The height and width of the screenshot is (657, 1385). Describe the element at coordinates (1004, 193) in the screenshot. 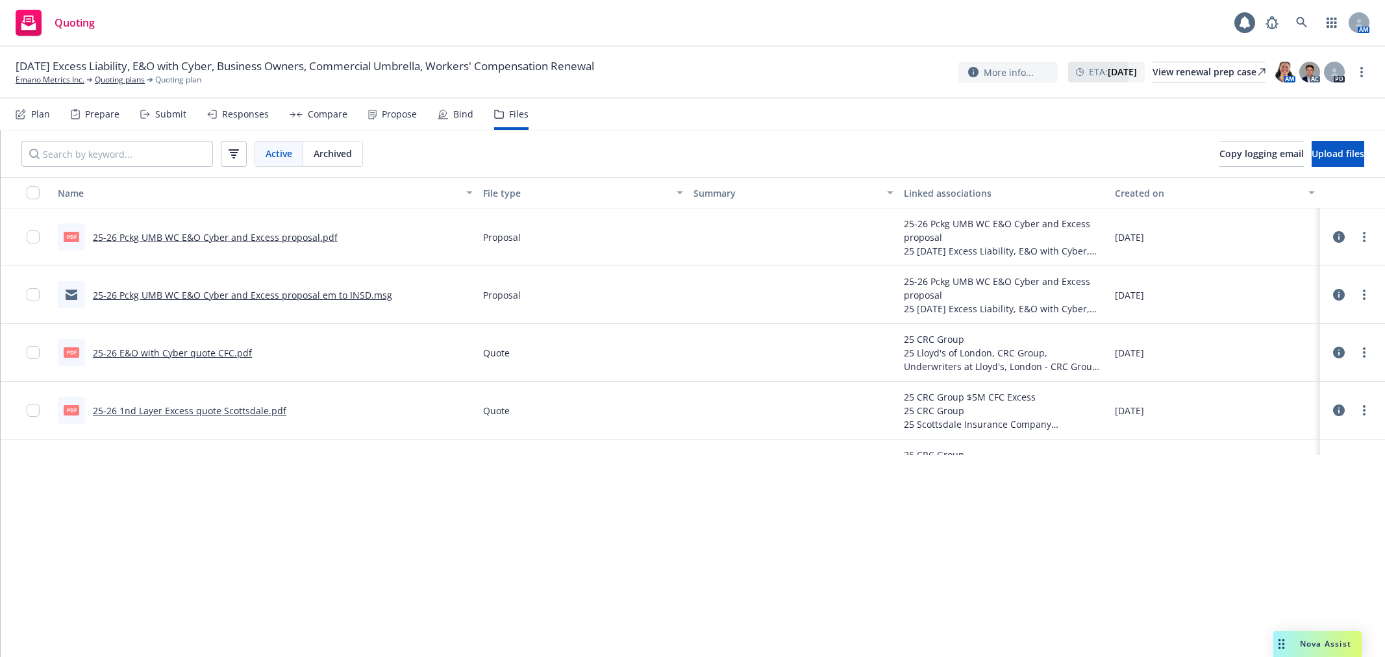

I see `div: Linked associations` at that location.